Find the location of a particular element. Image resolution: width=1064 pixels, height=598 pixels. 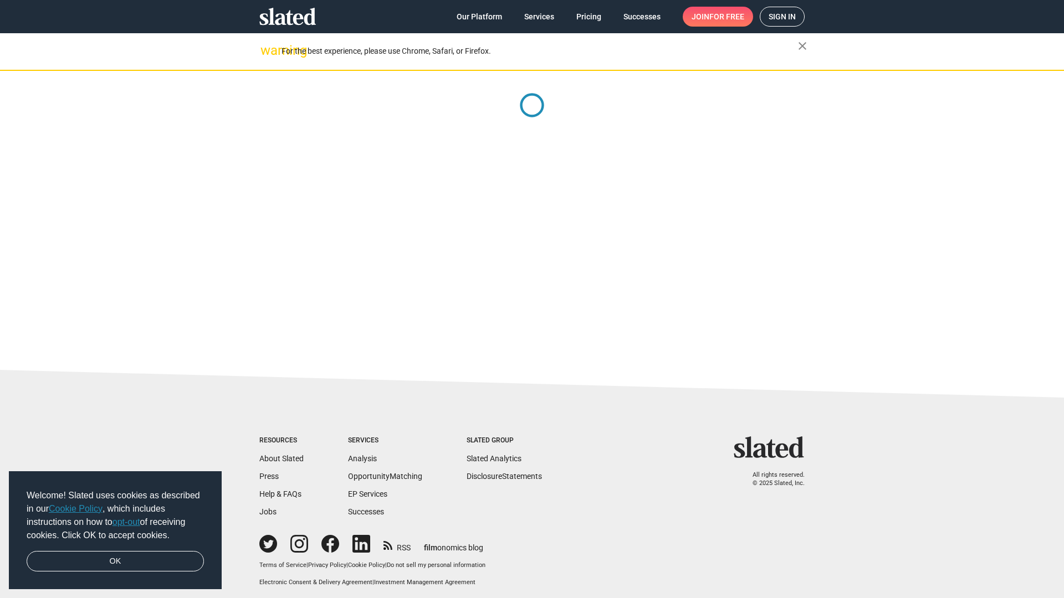

a: Analysis is located at coordinates (362, 459).